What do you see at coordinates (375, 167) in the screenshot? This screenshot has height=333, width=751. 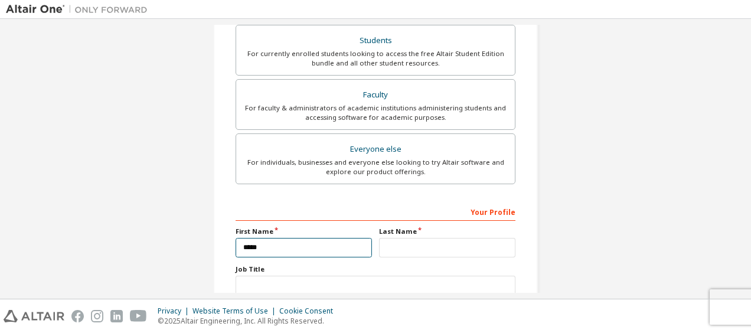 I see `div: For individuals, businesses and everyone else looking to try Altair software and explore our prod...` at bounding box center [375, 167].